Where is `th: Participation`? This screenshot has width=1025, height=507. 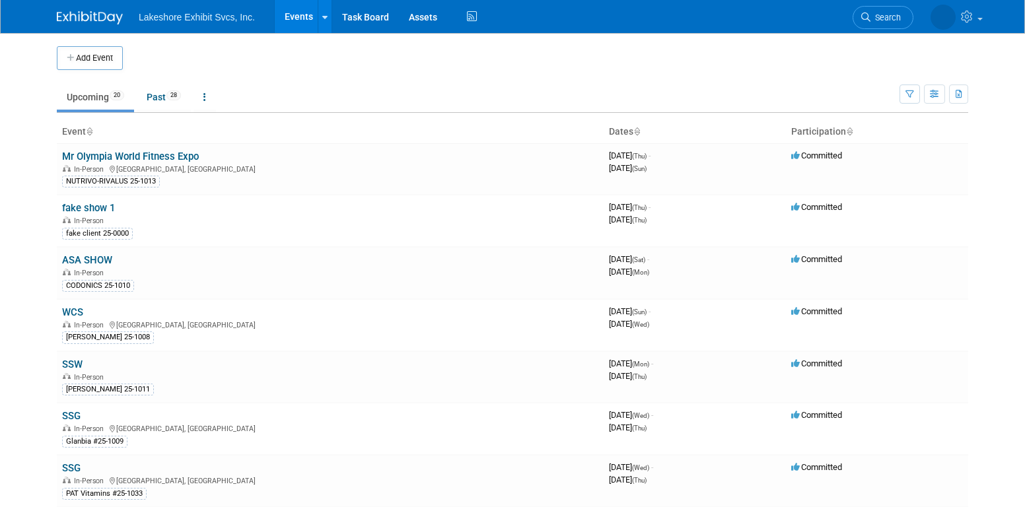 th: Participation is located at coordinates (877, 132).